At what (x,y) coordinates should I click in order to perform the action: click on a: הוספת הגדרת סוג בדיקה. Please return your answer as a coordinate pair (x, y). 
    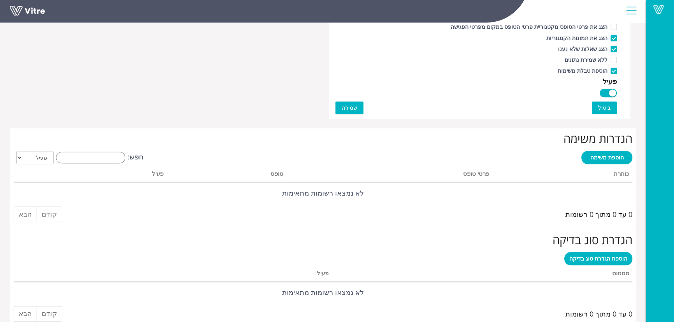
    Looking at the image, I should click on (598, 259).